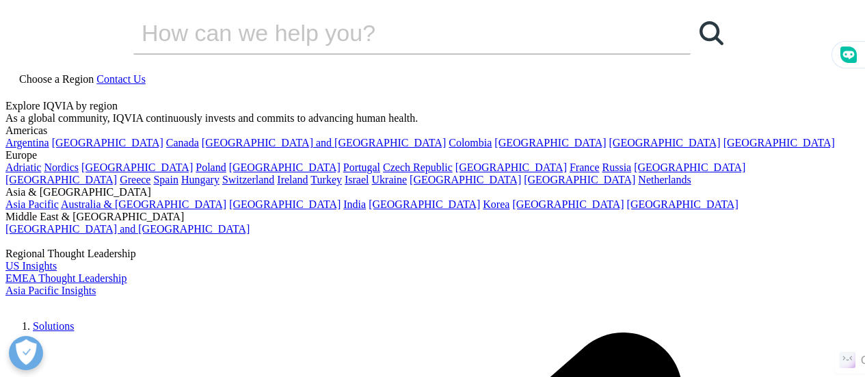 The height and width of the screenshot is (377, 865). I want to click on a: Ireland, so click(292, 179).